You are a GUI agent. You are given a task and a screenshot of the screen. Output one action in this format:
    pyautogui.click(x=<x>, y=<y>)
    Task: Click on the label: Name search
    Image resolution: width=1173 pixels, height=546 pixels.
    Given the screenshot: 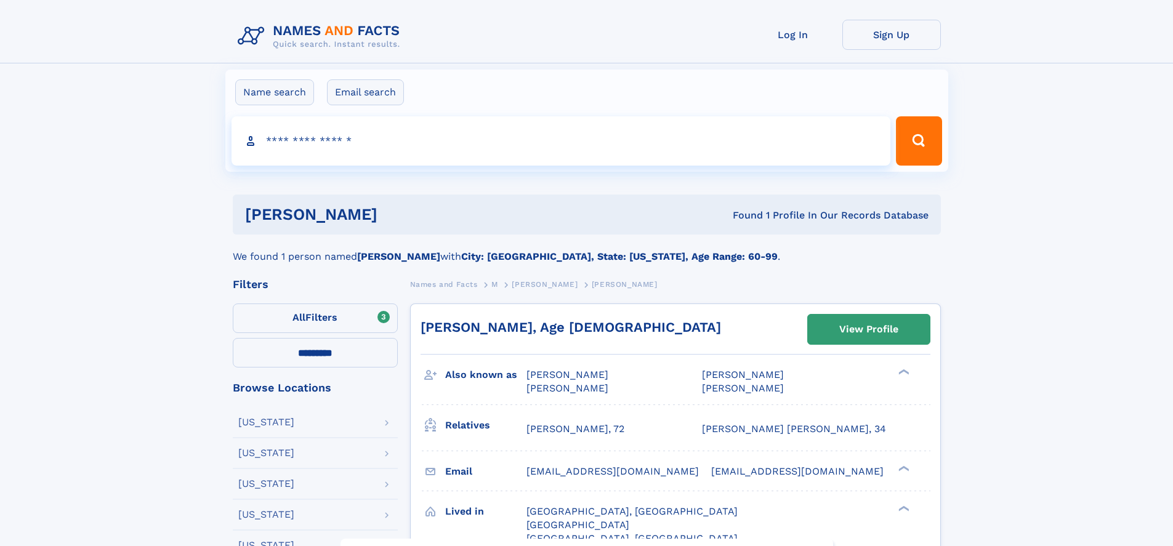 What is the action you would take?
    pyautogui.click(x=275, y=92)
    